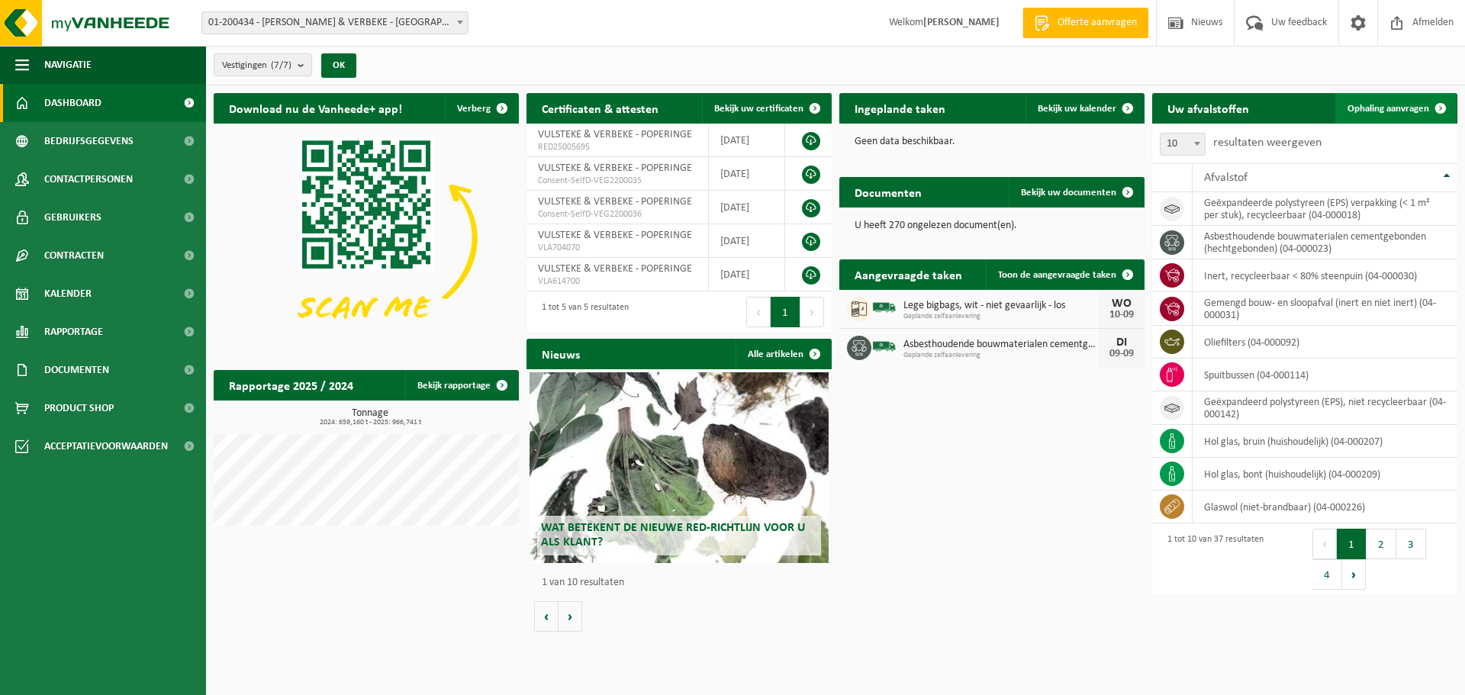  Describe the element at coordinates (256, 66) in the screenshot. I see `span: Vestigingen` at that location.